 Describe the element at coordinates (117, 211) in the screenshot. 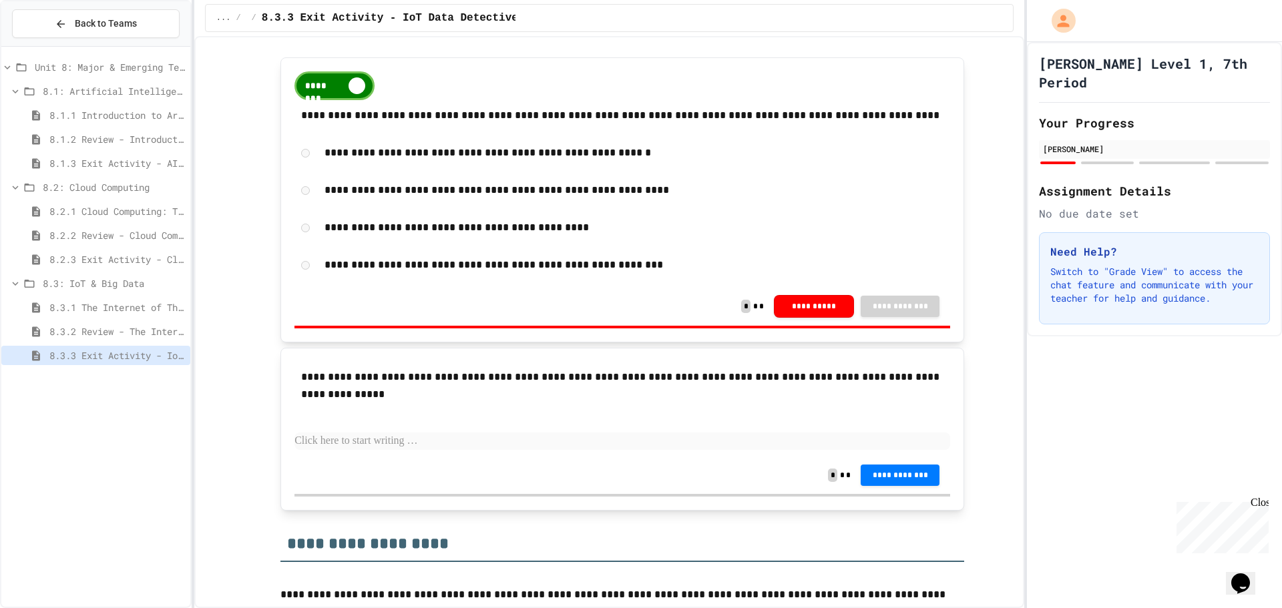

I see `span: 8.2.1 Cloud Computing: Transforming the Digital World` at that location.